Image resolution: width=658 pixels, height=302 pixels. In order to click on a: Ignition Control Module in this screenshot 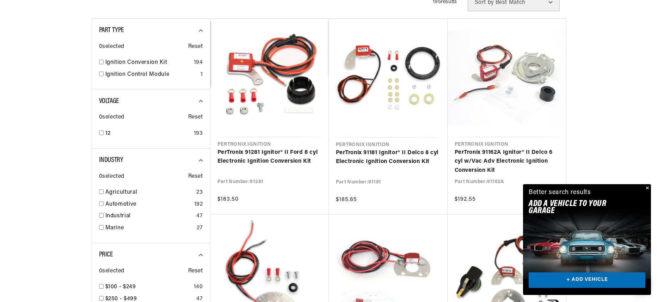, I will do `click(152, 75)`.